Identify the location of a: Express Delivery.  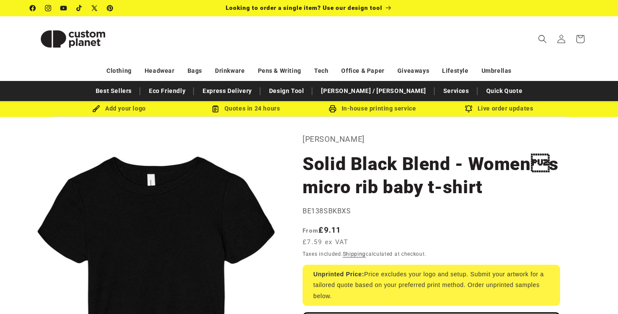
(227, 91).